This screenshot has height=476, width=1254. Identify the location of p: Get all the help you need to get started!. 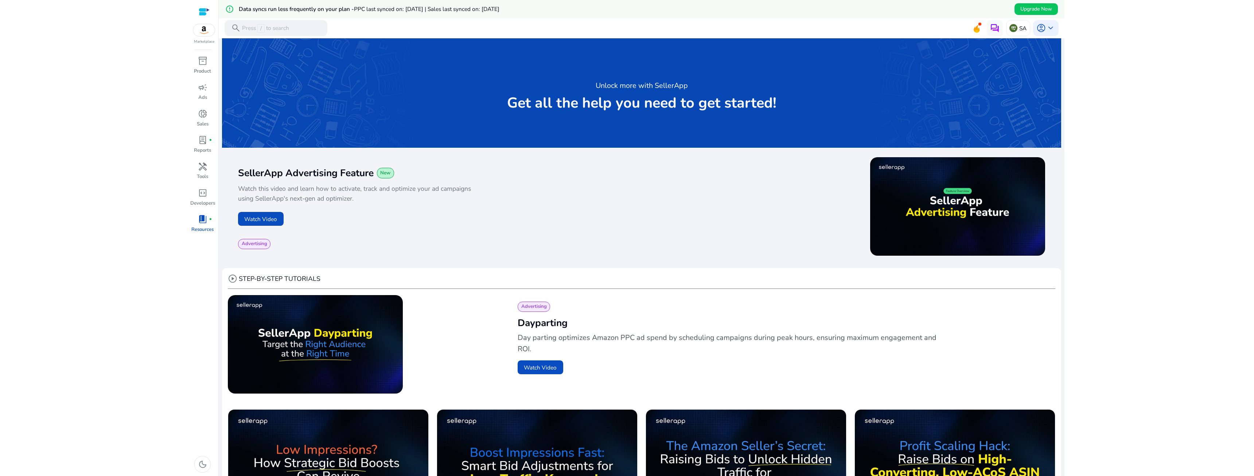
(642, 103).